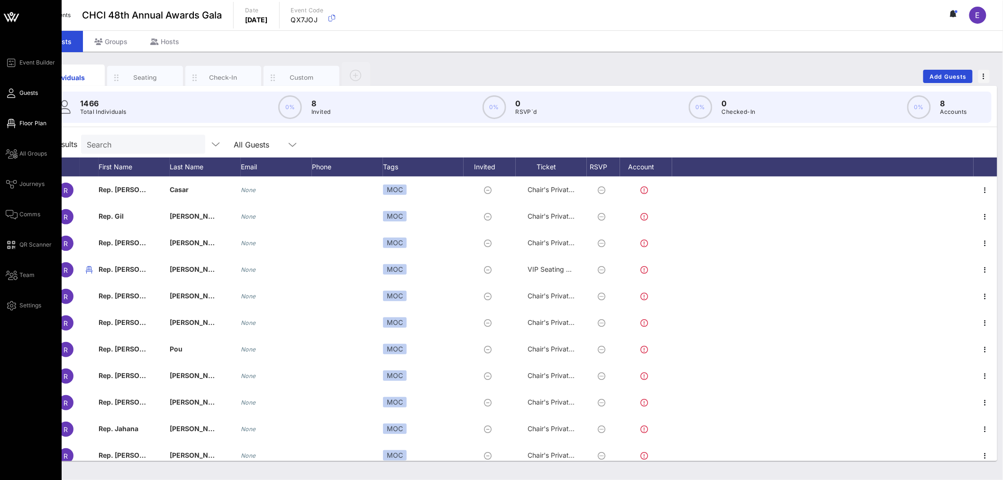 The width and height of the screenshot is (1003, 480). I want to click on span: QR Scanner, so click(36, 245).